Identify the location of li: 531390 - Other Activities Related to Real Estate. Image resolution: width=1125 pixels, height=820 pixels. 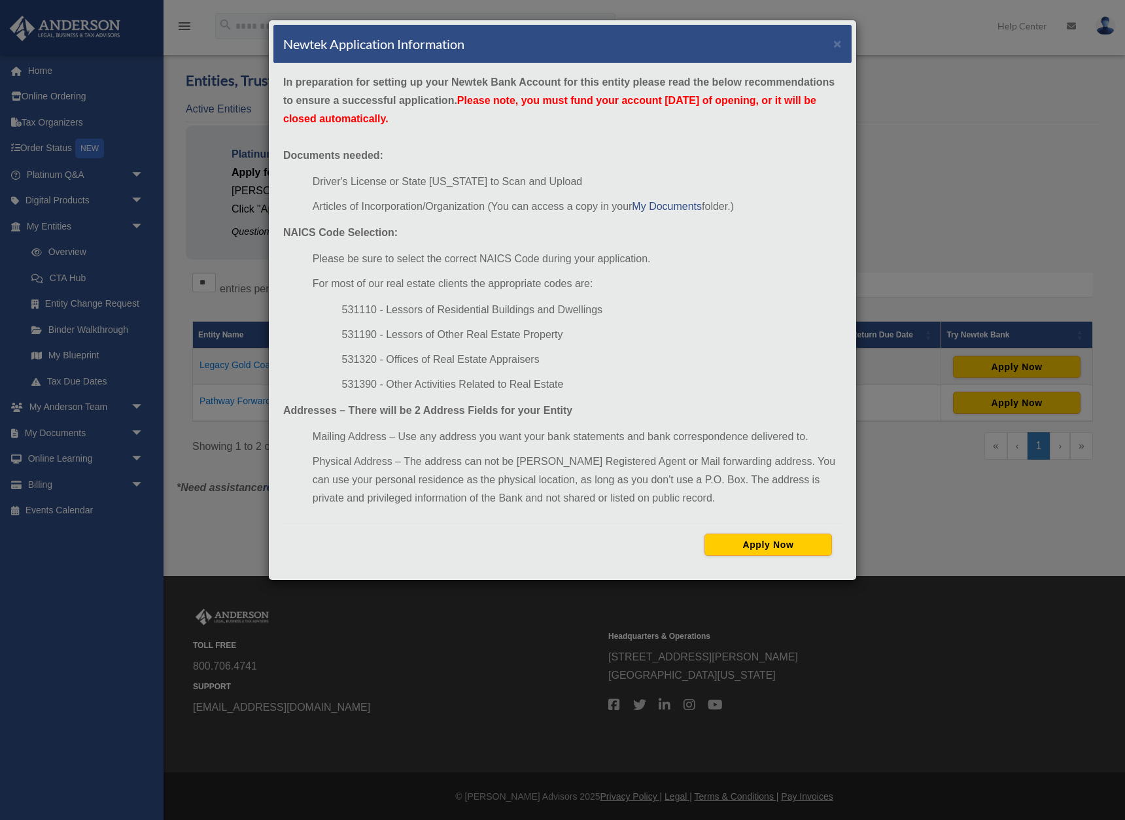
(592, 385).